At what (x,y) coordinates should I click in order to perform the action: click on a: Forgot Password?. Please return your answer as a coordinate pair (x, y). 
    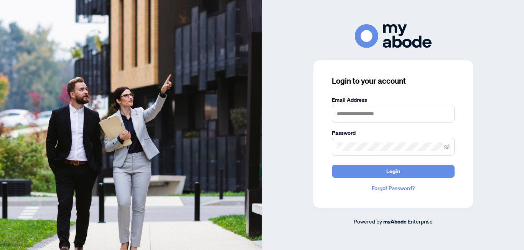
    Looking at the image, I should click on (393, 188).